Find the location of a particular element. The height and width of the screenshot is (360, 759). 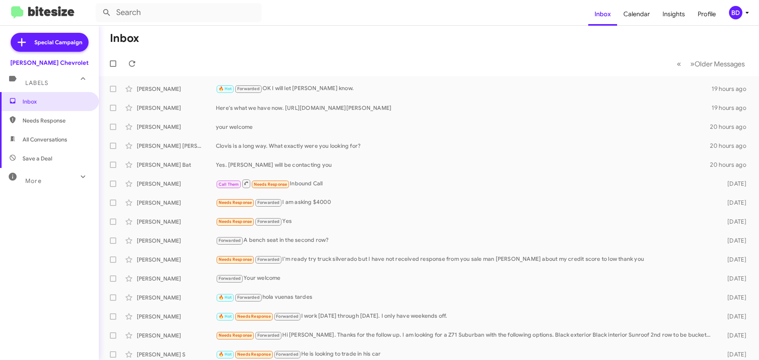

span: All Conversations is located at coordinates (45, 140).